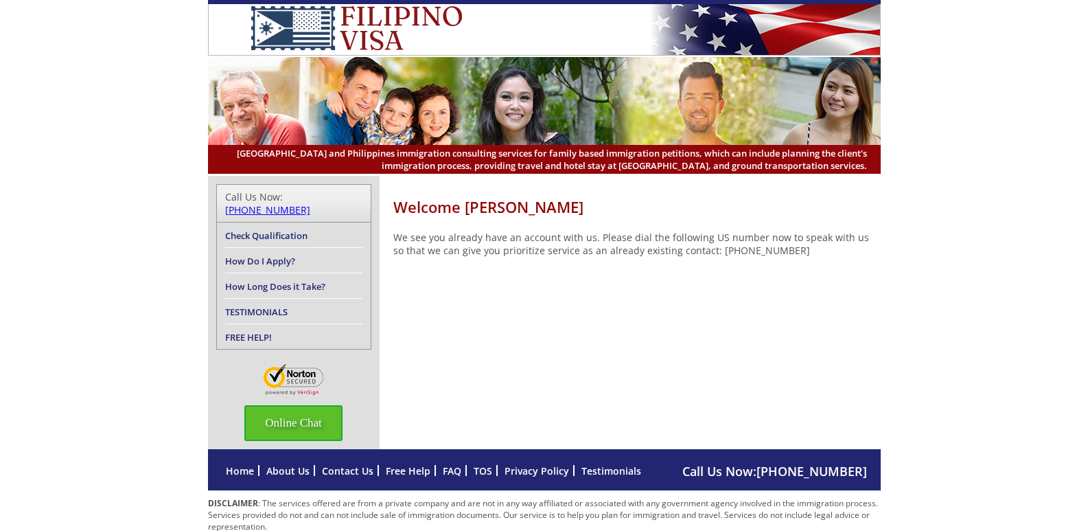 The image size is (1088, 531). What do you see at coordinates (537, 470) in the screenshot?
I see `a: Privacy Policy` at bounding box center [537, 470].